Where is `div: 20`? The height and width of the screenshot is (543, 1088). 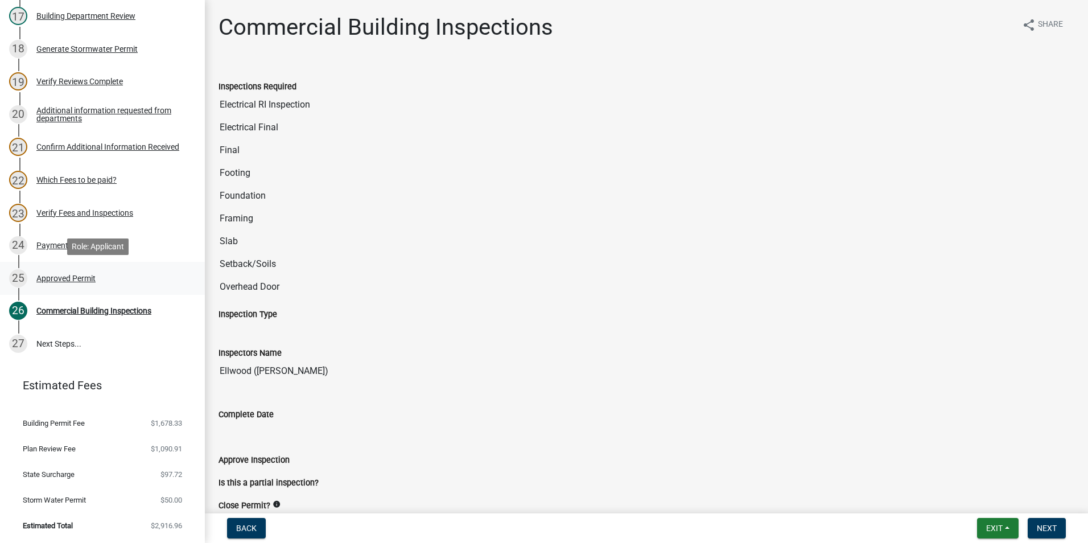 div: 20 is located at coordinates (18, 114).